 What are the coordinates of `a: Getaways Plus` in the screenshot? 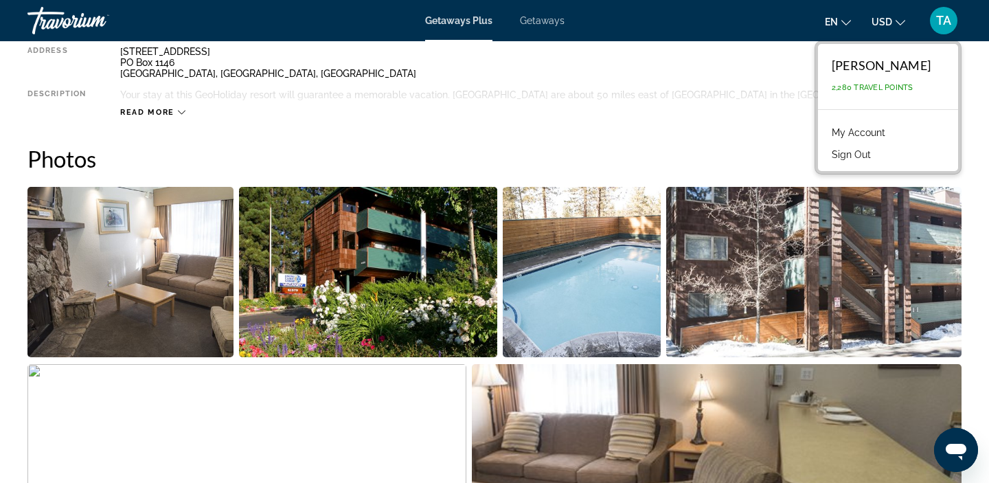 It's located at (459, 21).